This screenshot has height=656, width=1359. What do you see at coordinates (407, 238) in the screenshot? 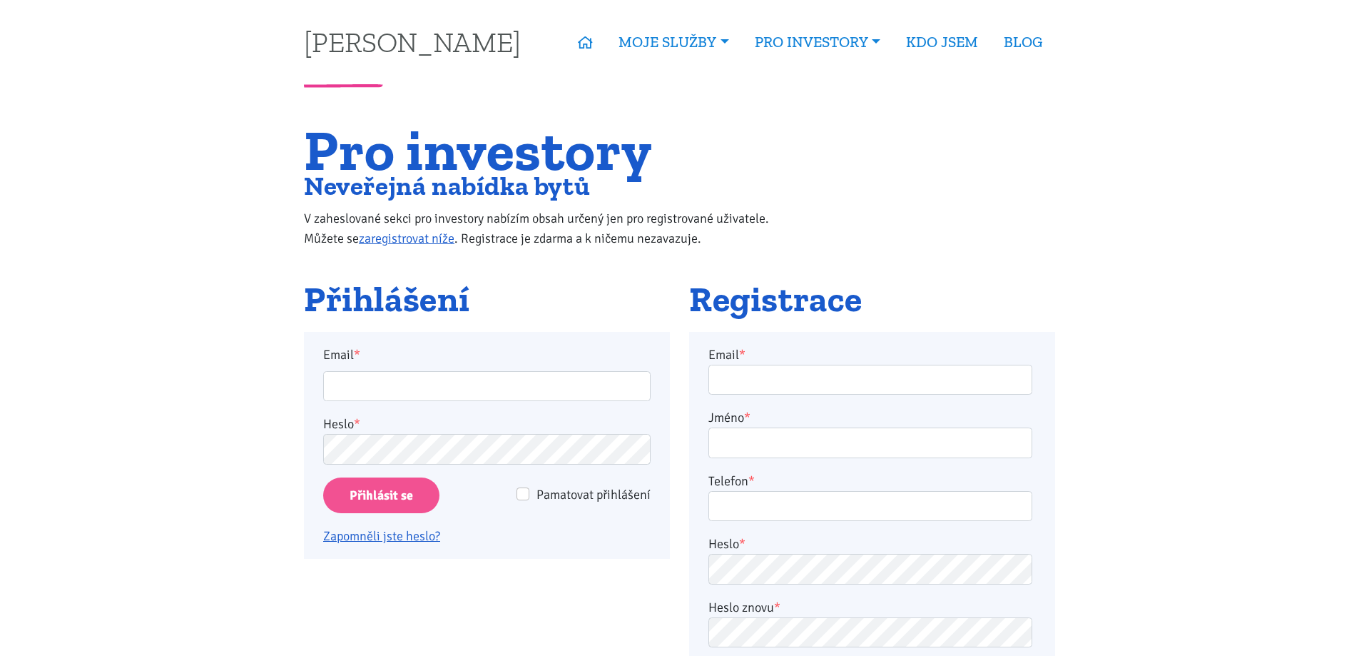
I see `a: zaregistrovat níže` at bounding box center [407, 238].